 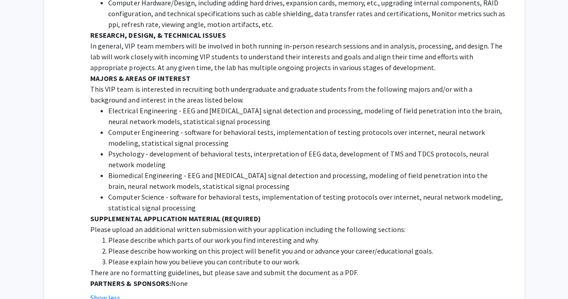 What do you see at coordinates (307, 240) in the screenshot?
I see `li: Please describe which parts of our work you find interesting and why.` at bounding box center [307, 240].